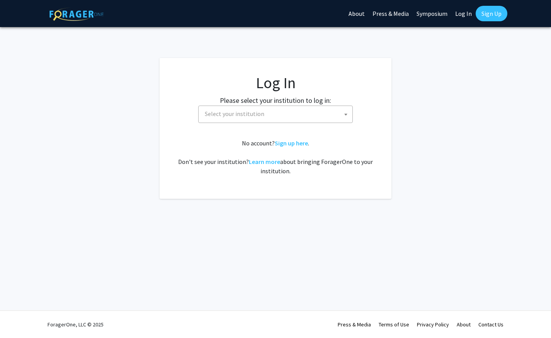 The width and height of the screenshot is (551, 338). What do you see at coordinates (276, 83) in the screenshot?
I see `h1: Log In` at bounding box center [276, 83].